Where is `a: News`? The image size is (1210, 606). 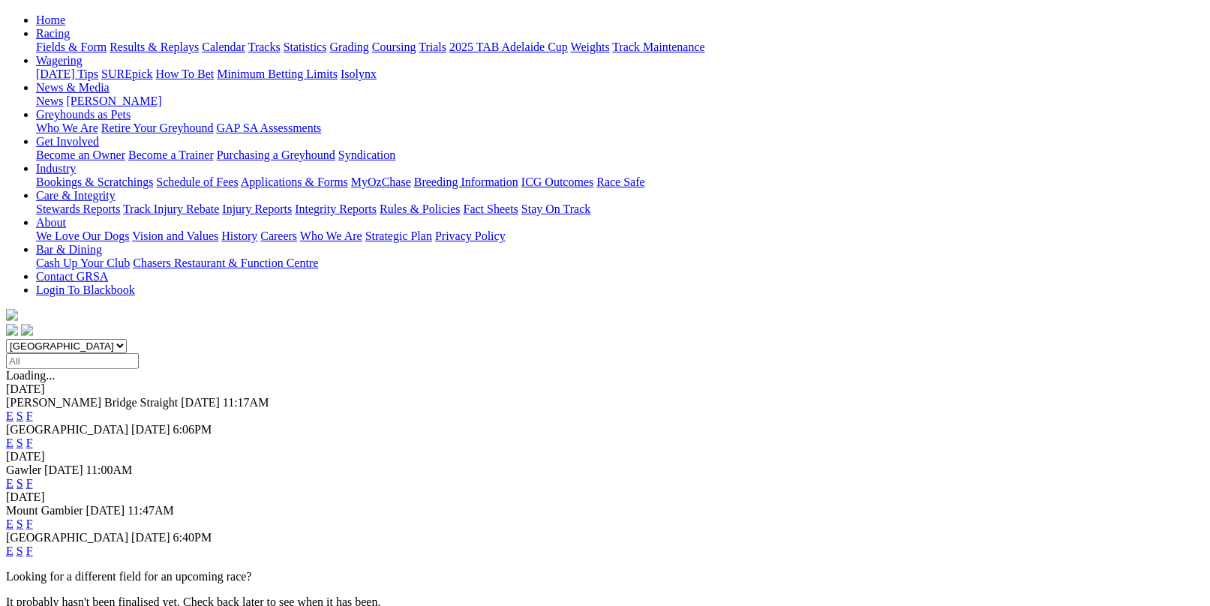 a: News is located at coordinates (50, 101).